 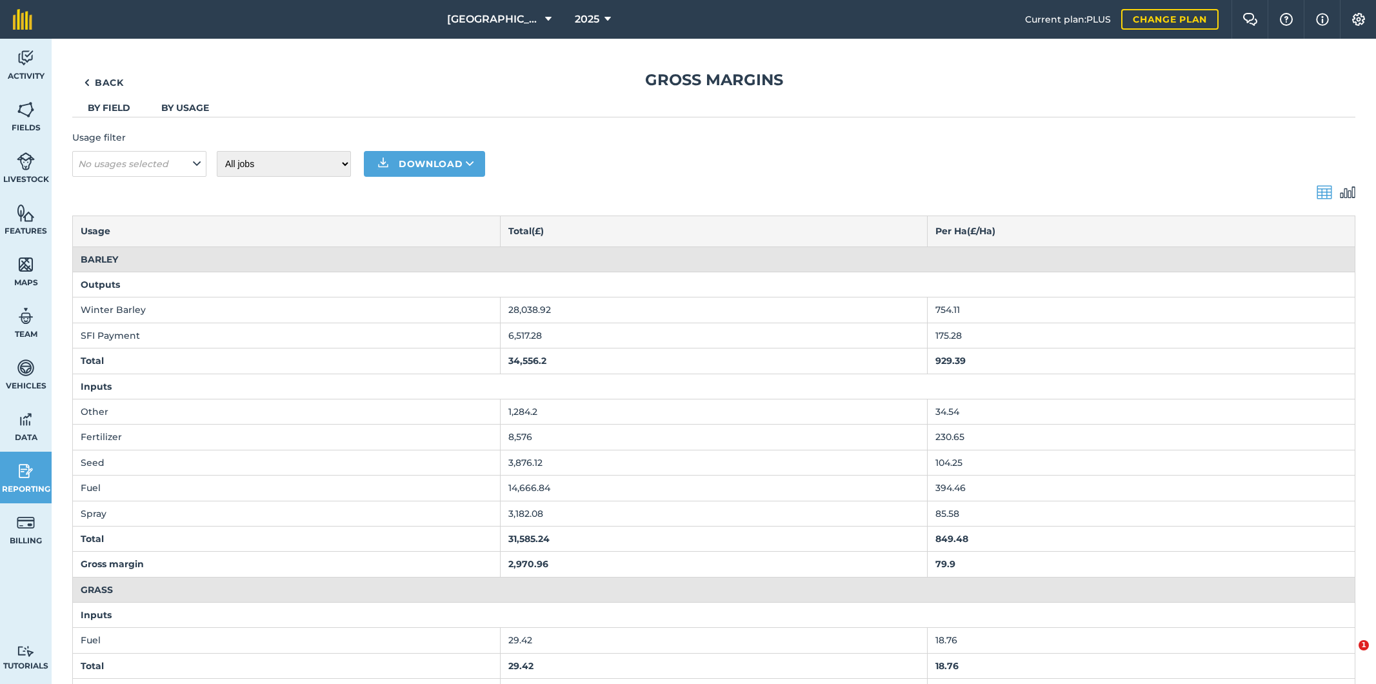 What do you see at coordinates (713, 488) in the screenshot?
I see `td: 14,666.84` at bounding box center [713, 488].